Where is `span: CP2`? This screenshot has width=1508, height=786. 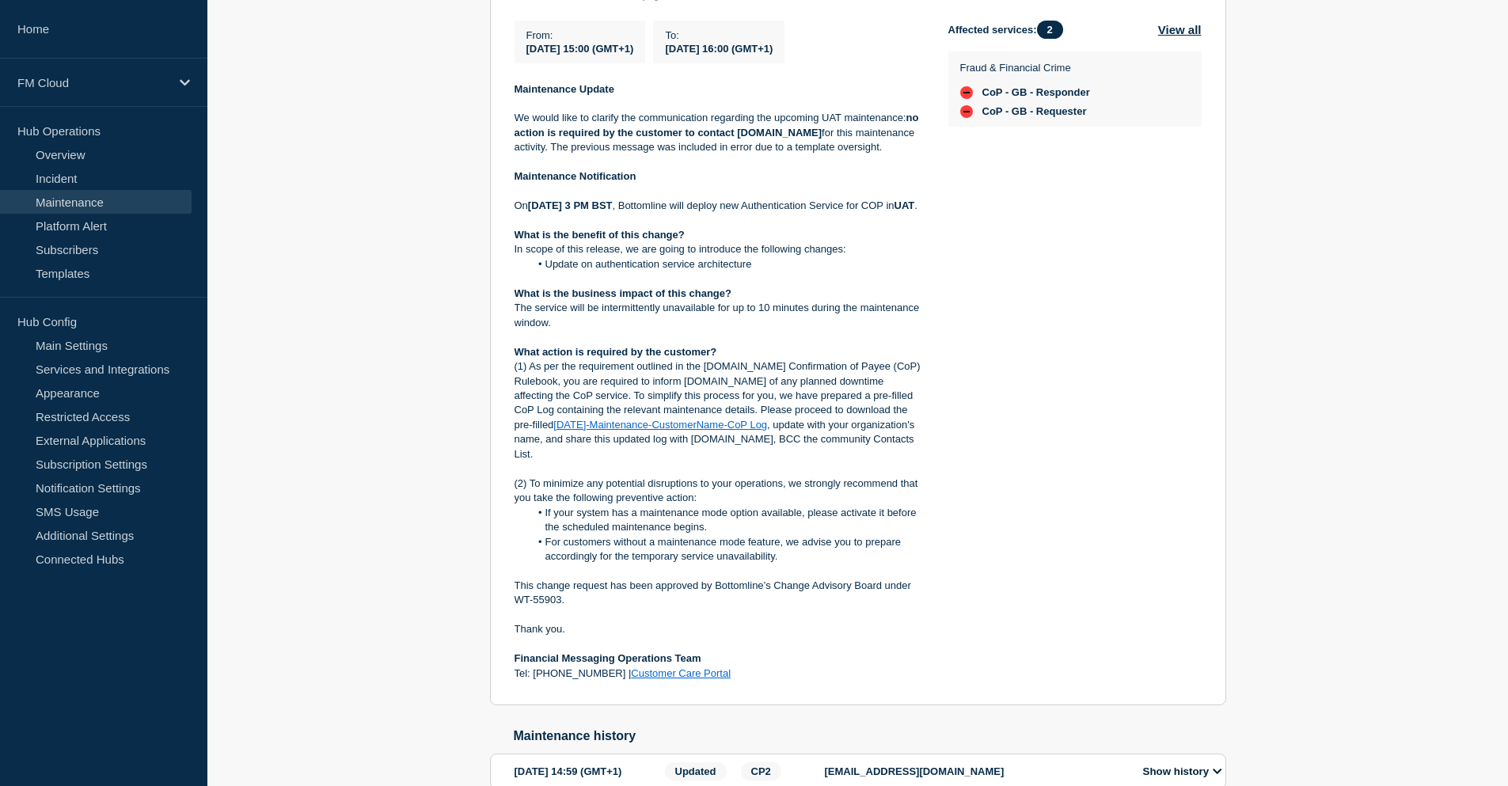 span: CP2 is located at coordinates (761, 771).